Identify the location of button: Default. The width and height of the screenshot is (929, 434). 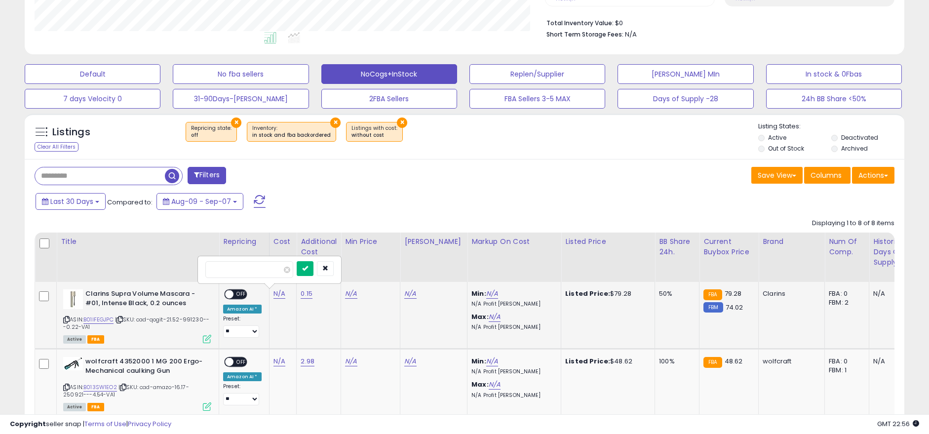
(92, 74).